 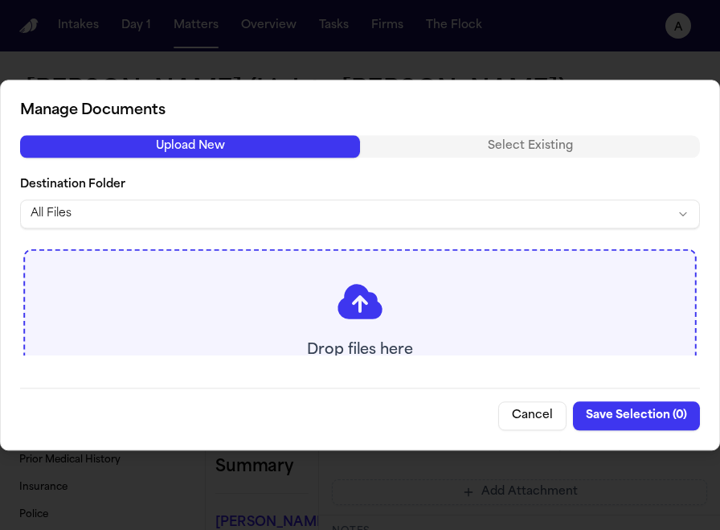 I want to click on button: Select Existing, so click(x=530, y=146).